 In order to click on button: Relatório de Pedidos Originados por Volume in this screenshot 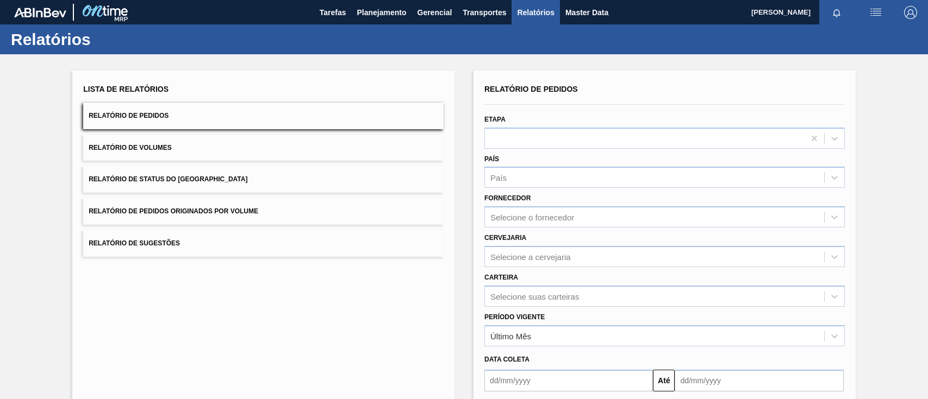, I will do `click(263, 211)`.